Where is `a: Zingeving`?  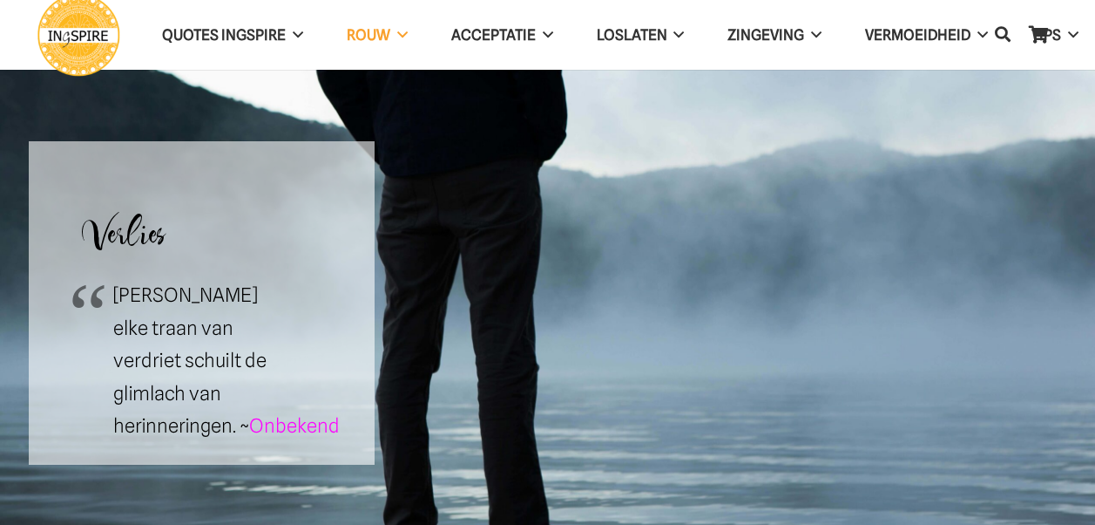 a: Zingeving is located at coordinates (775, 35).